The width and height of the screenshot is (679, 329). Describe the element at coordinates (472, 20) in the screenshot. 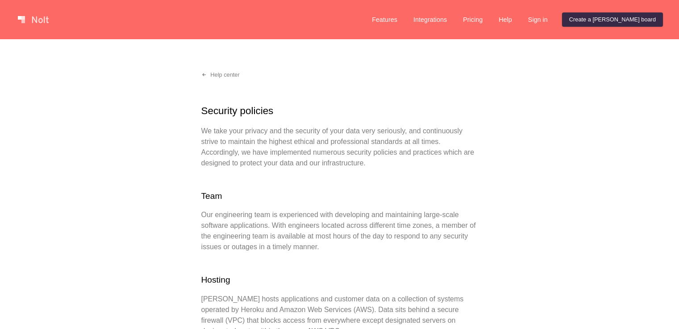

I see `a: Pricing` at that location.